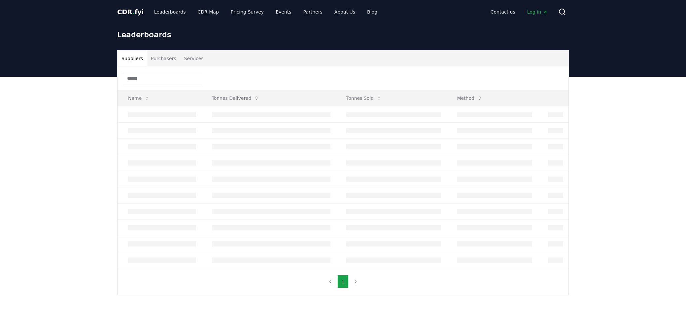 The height and width of the screenshot is (313, 686). Describe the element at coordinates (364, 98) in the screenshot. I see `button: Tonnes Sold` at that location.